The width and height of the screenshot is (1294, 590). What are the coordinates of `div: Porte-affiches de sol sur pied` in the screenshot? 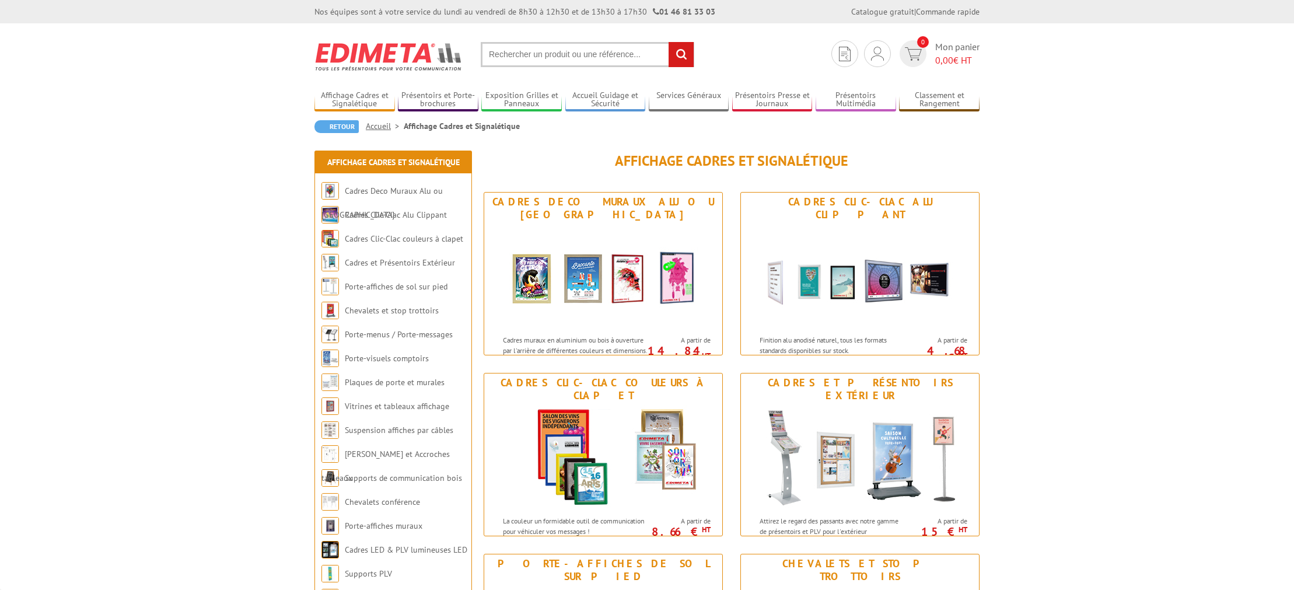 It's located at (603, 570).